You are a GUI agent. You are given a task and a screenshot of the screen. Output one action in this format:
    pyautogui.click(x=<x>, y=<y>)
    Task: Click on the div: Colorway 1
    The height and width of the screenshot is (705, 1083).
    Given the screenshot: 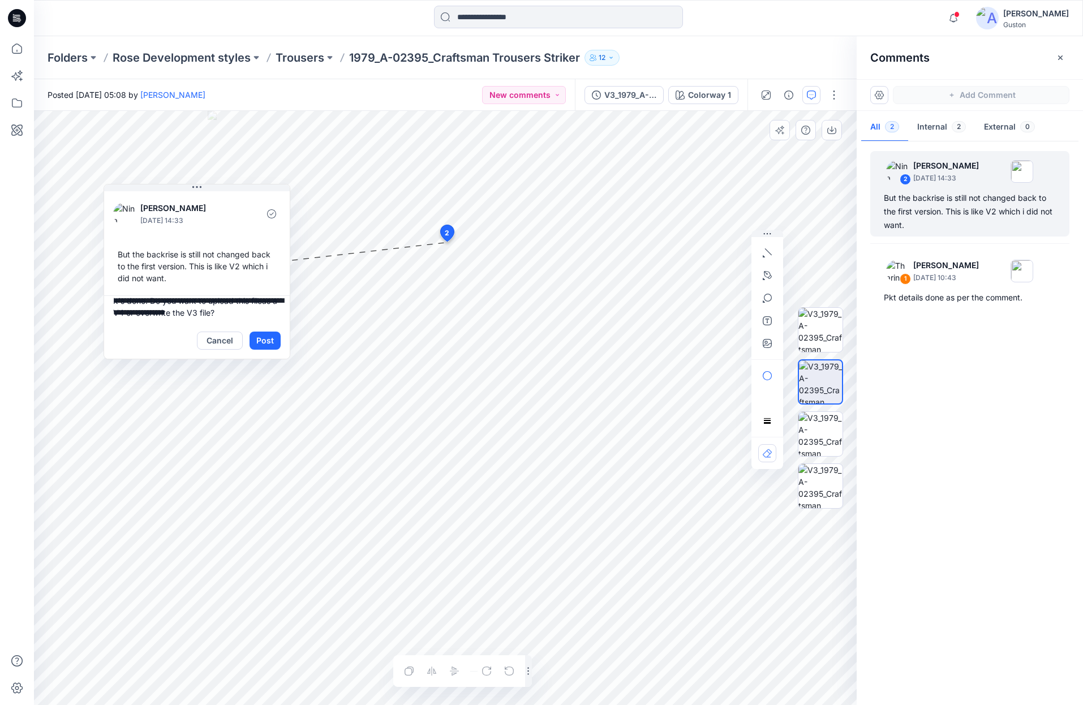 What is the action you would take?
    pyautogui.click(x=709, y=95)
    